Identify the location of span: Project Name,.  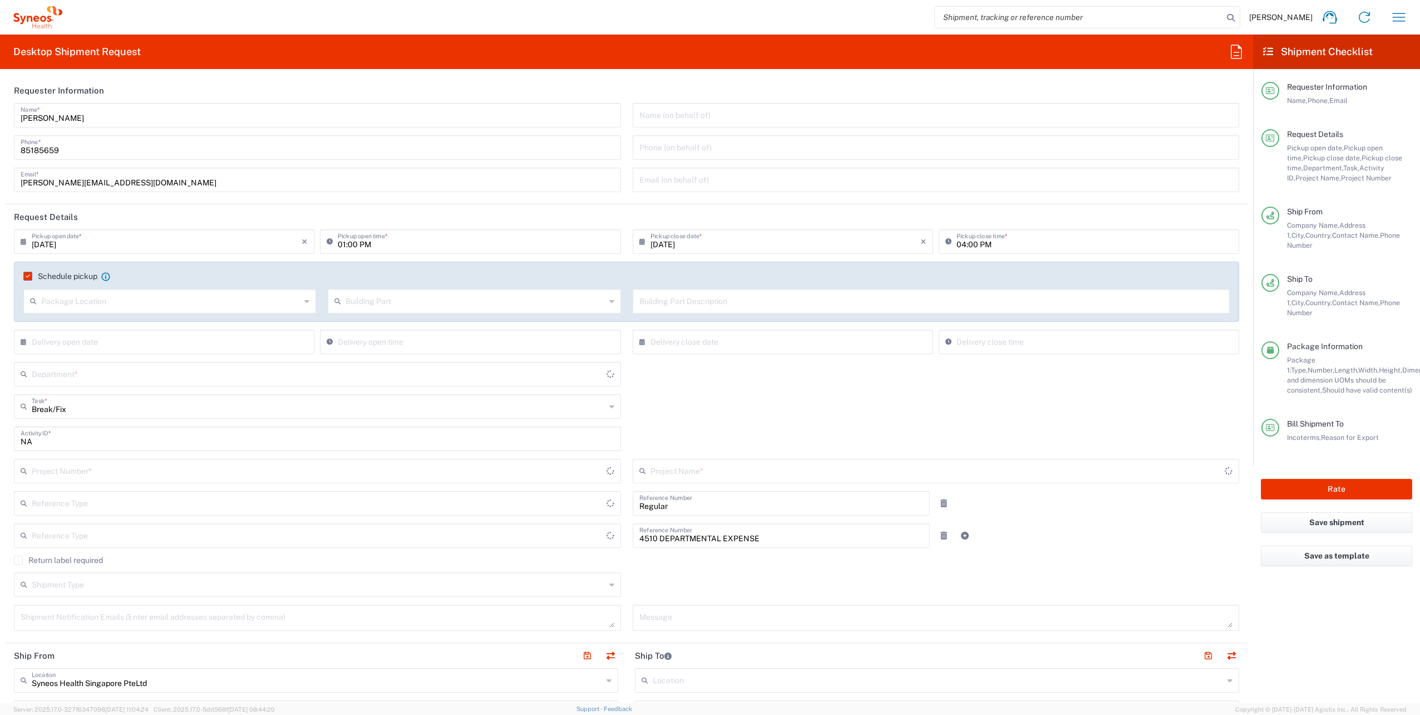
(1319, 178).